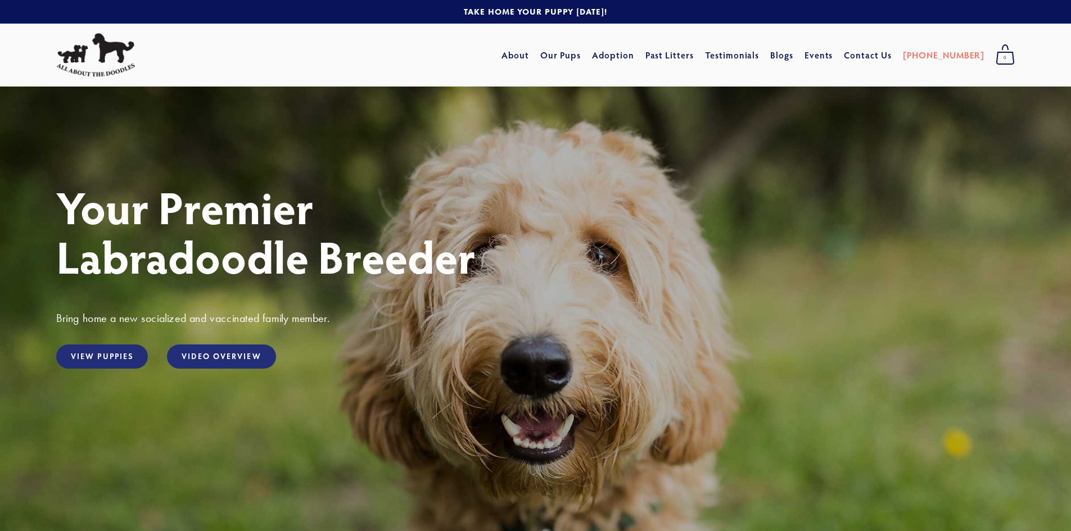  What do you see at coordinates (535, 318) in the screenshot?
I see `h3: Bring home a new socialized and vaccinated family member.` at bounding box center [535, 318].